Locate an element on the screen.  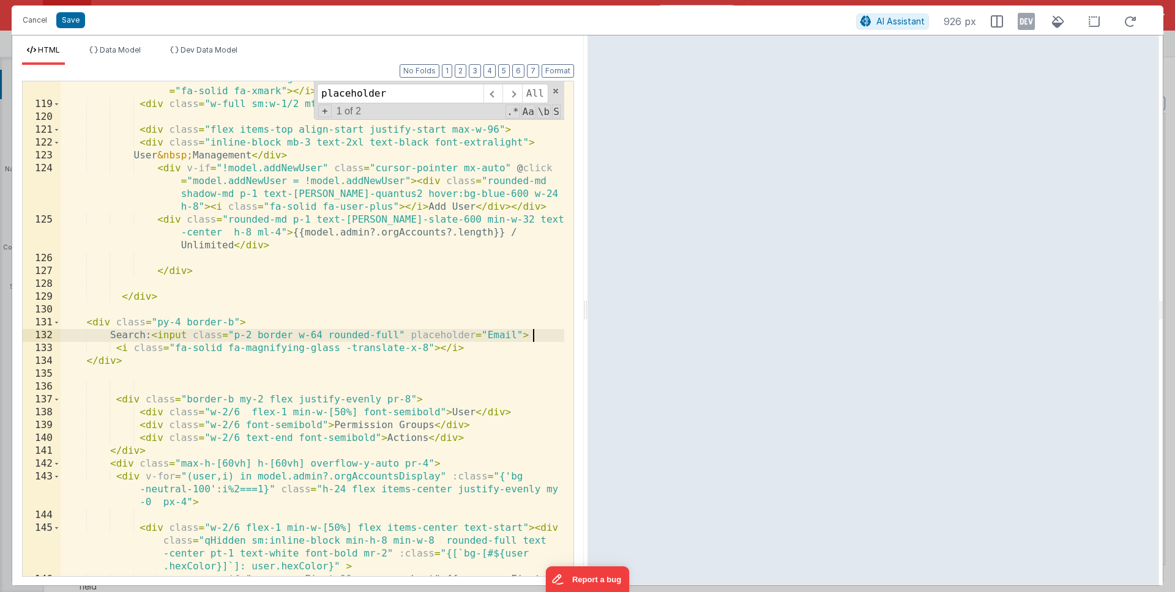
div: 135 is located at coordinates (42, 374).